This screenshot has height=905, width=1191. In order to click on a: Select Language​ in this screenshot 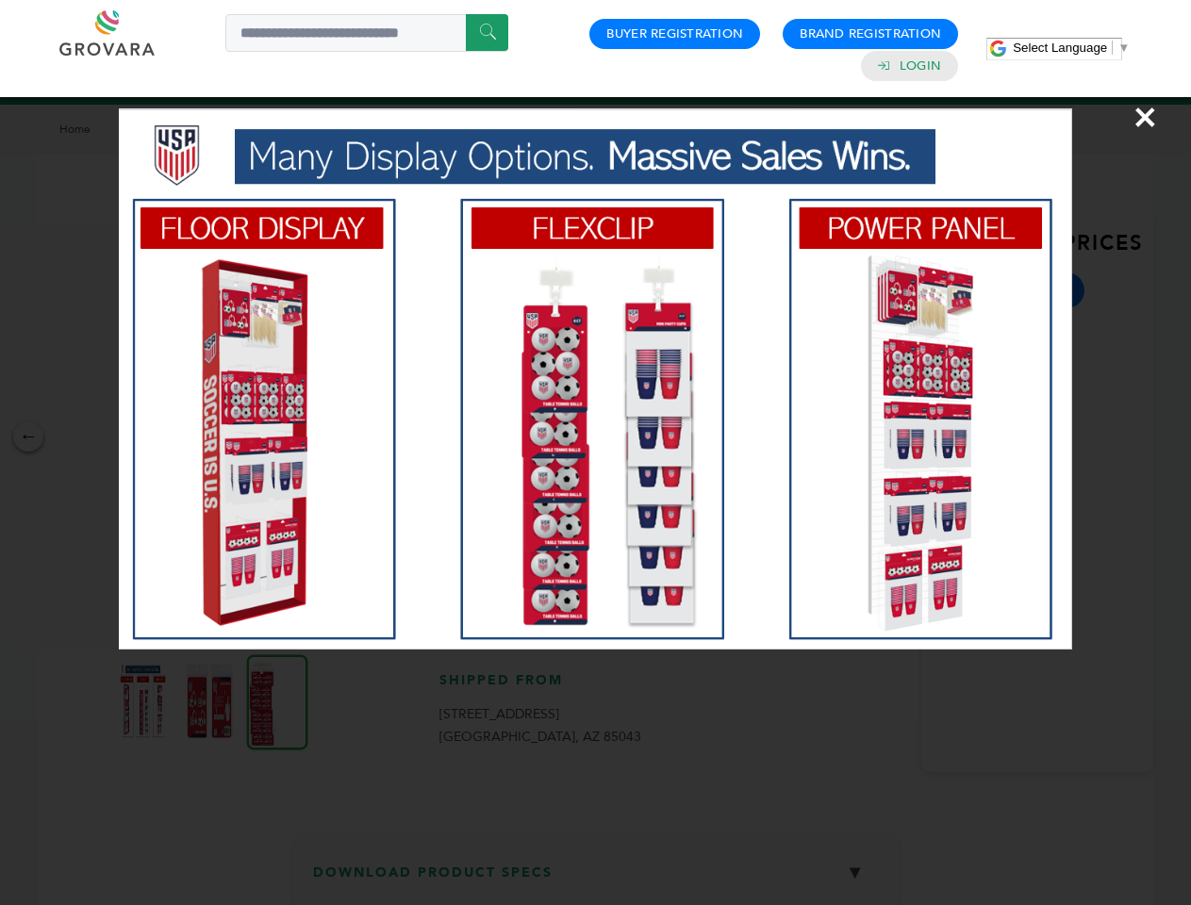, I will do `click(1071, 47)`.